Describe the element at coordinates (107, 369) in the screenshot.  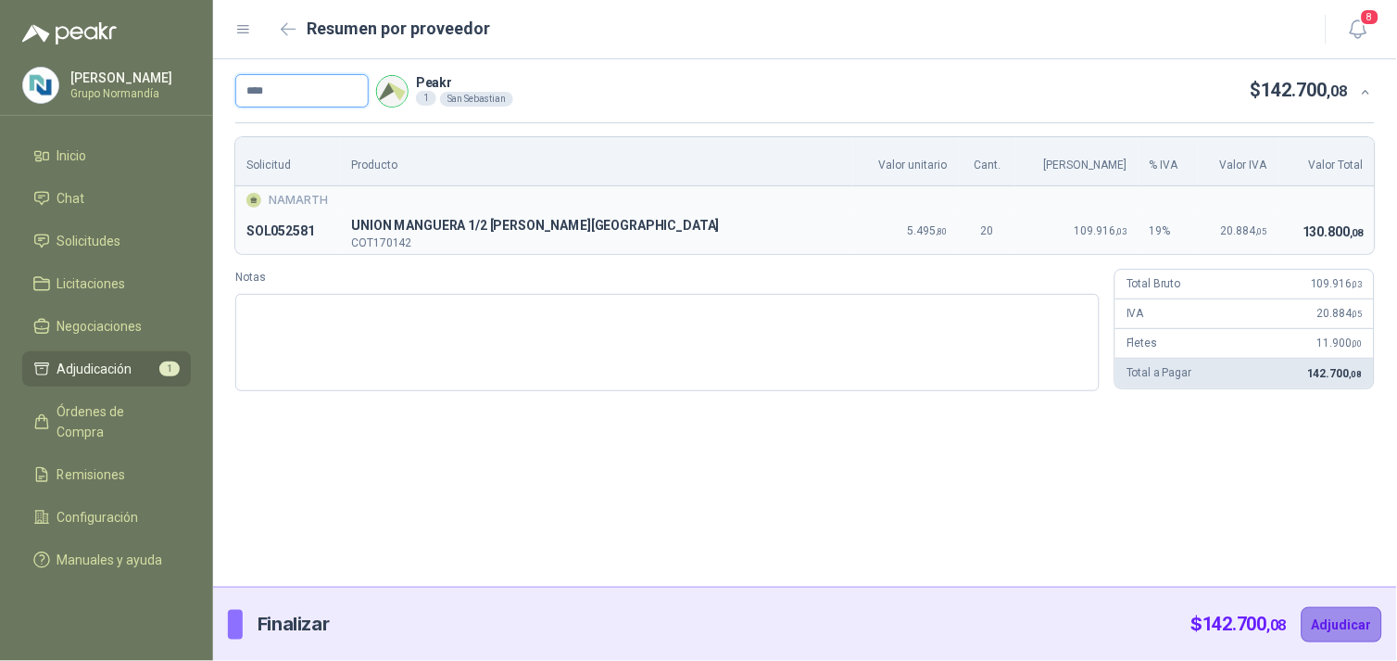
I see `a: Adjudicación1` at that location.